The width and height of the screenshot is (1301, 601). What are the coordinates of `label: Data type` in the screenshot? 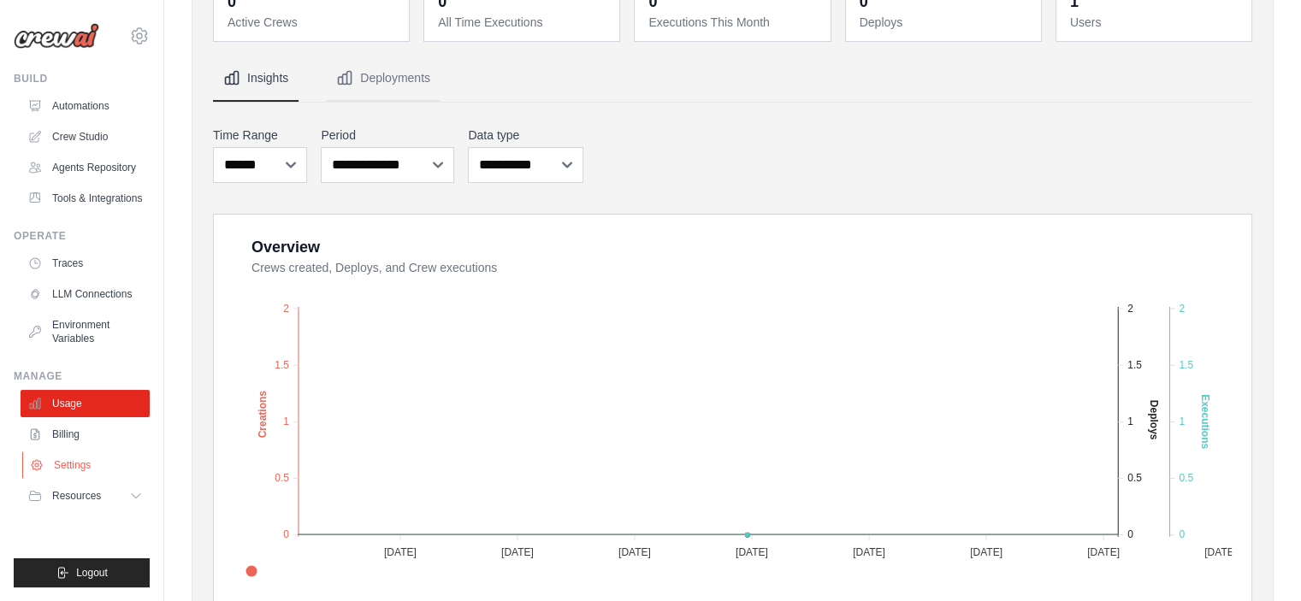 It's located at (525, 135).